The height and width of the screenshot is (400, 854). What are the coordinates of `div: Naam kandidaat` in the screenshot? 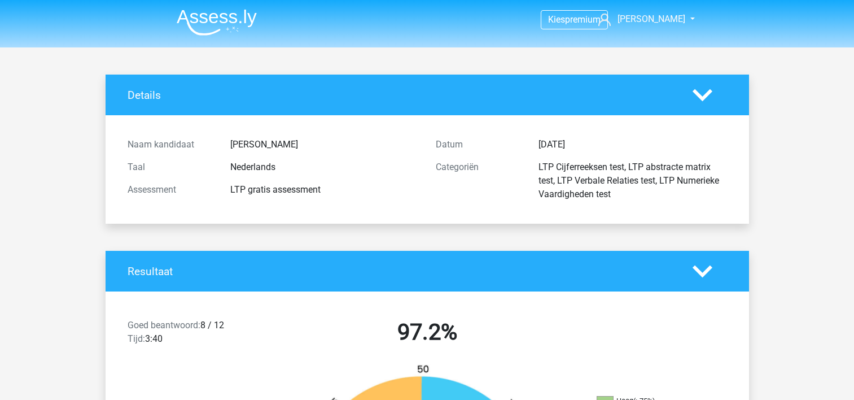 It's located at (170, 145).